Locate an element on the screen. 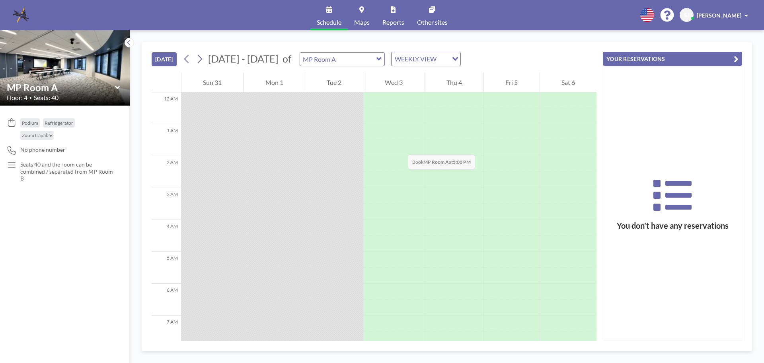  span: Other sites is located at coordinates (432, 22).